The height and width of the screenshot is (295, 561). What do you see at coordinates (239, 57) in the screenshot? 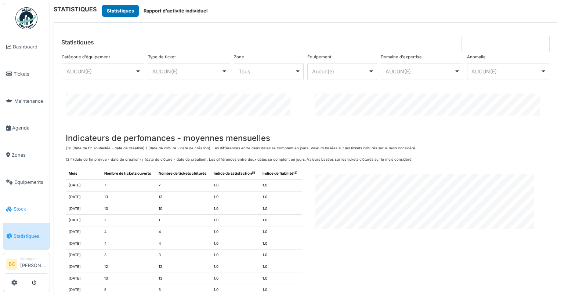
I see `label: Zone` at bounding box center [239, 57].